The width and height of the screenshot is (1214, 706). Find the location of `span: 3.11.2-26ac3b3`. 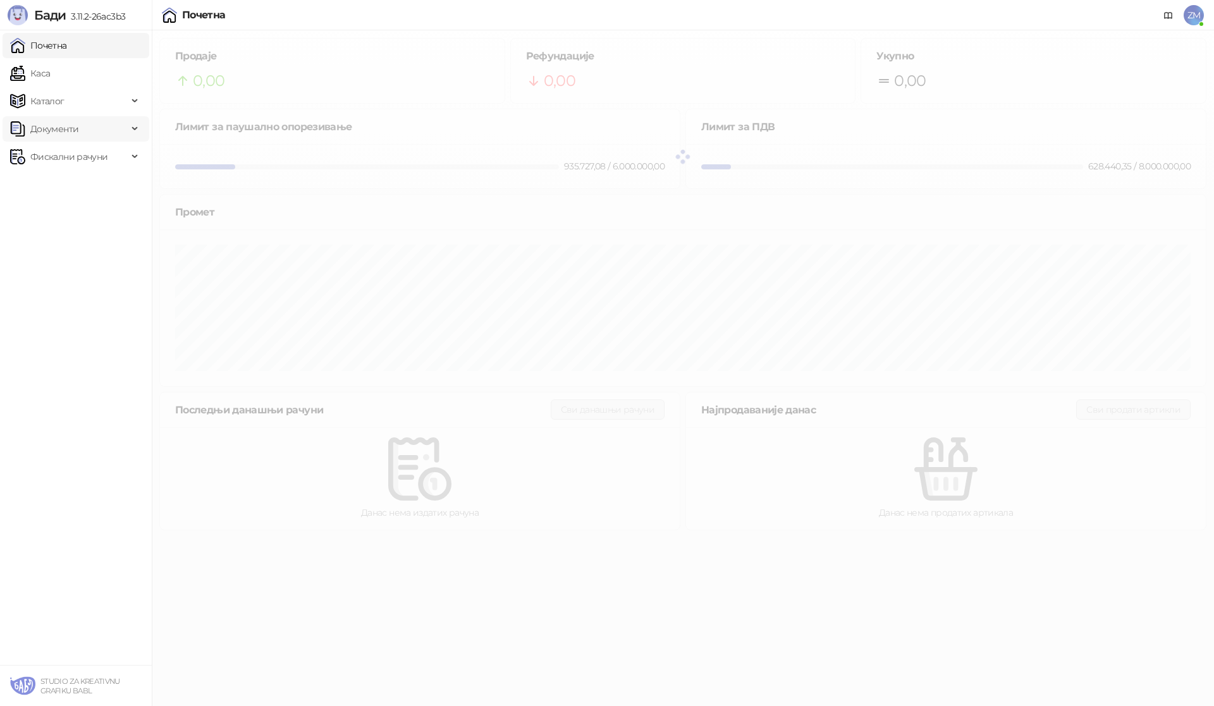

span: 3.11.2-26ac3b3 is located at coordinates (95, 16).